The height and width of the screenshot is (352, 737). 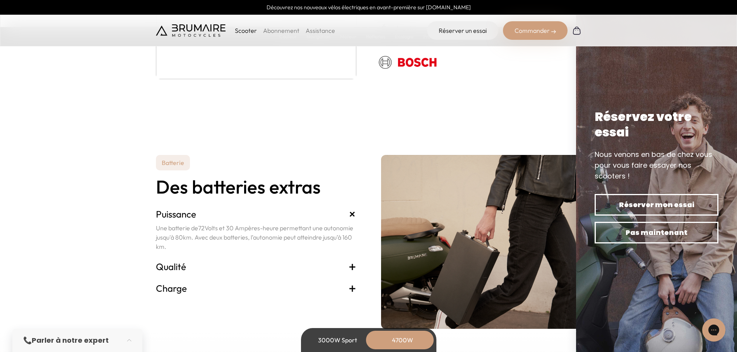 What do you see at coordinates (201, 228) in the screenshot?
I see `span: 72` at bounding box center [201, 228].